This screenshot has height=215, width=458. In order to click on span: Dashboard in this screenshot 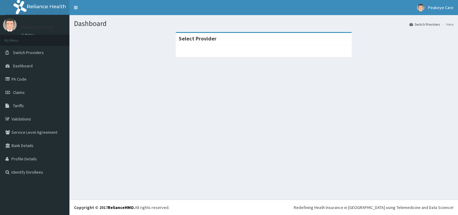, I will do `click(23, 66)`.